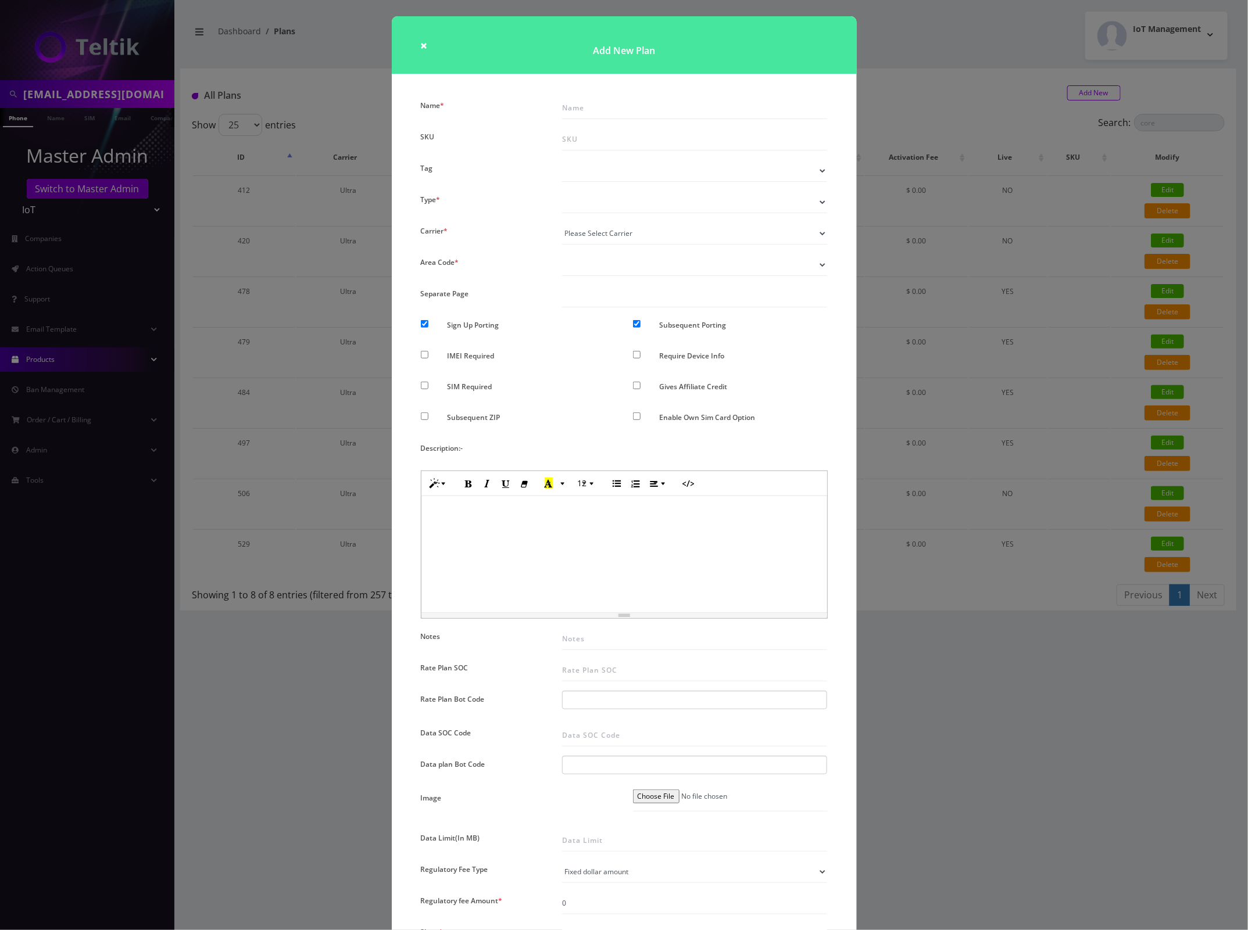  Describe the element at coordinates (636, 484) in the screenshot. I see `button: Ordered list (CTRL+SHIFT+NUM8)` at that location.